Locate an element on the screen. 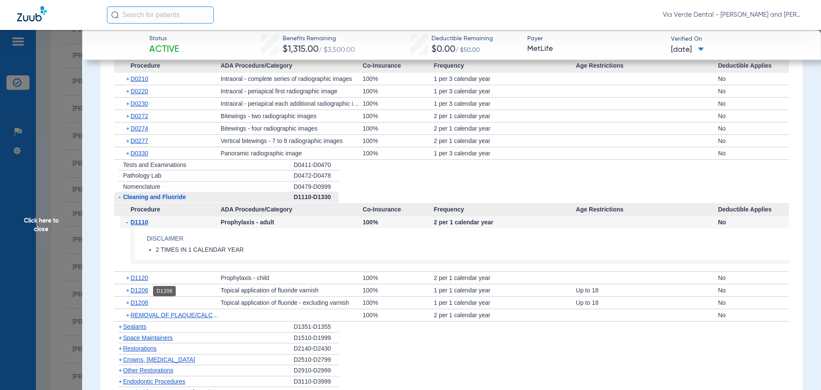 Image resolution: width=821 pixels, height=390 pixels. span: Benefits Remaining is located at coordinates (319, 39).